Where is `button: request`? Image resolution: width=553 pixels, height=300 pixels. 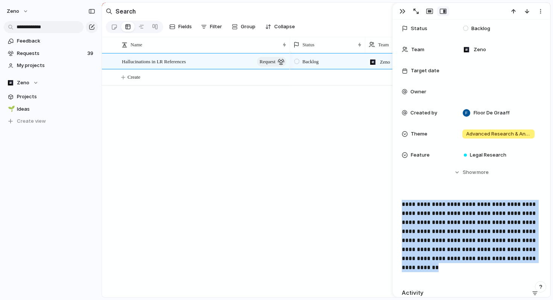 button: request is located at coordinates (272, 62).